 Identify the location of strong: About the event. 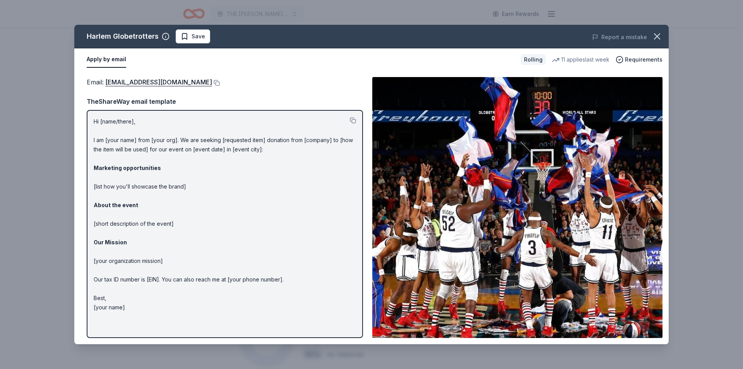
(116, 205).